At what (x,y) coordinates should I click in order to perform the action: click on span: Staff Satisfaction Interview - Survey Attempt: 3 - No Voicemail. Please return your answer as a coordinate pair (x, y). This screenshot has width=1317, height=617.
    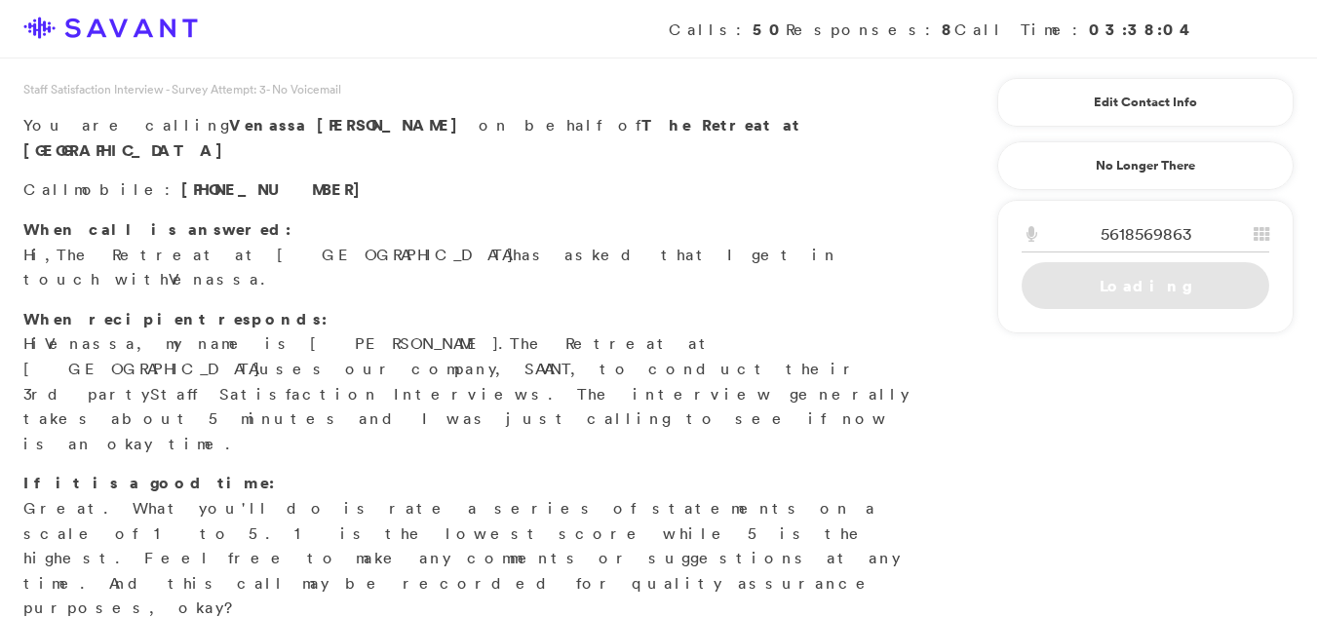
    Looking at the image, I should click on (182, 89).